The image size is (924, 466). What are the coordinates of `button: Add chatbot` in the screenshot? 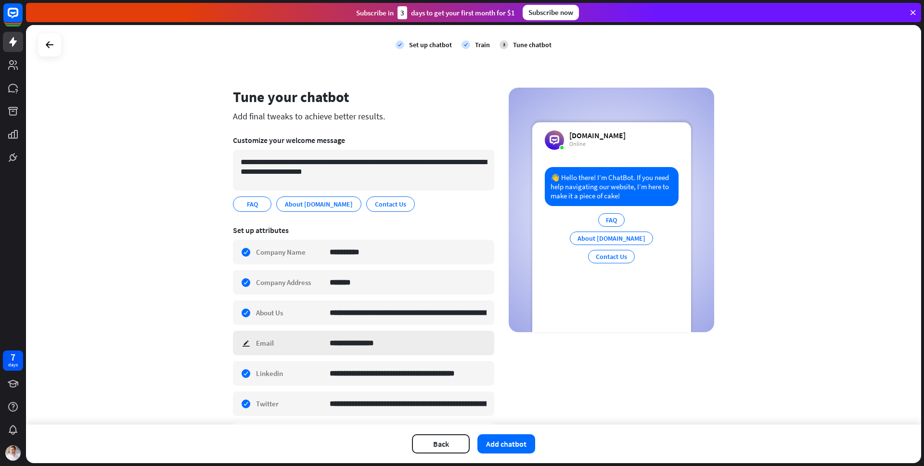 It's located at (506, 444).